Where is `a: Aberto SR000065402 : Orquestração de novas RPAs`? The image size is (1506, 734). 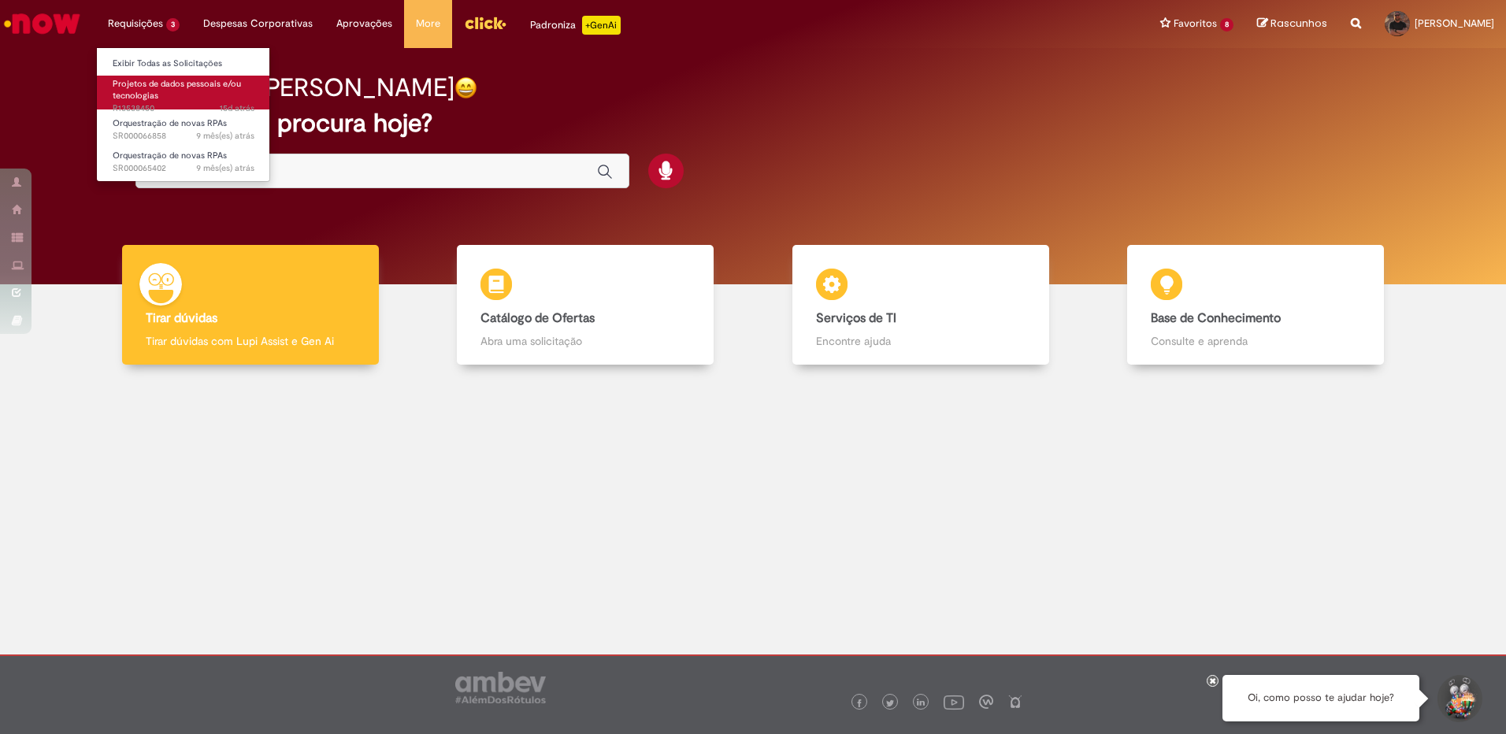
a: Aberto SR000065402 : Orquestração de novas RPAs is located at coordinates (184, 161).